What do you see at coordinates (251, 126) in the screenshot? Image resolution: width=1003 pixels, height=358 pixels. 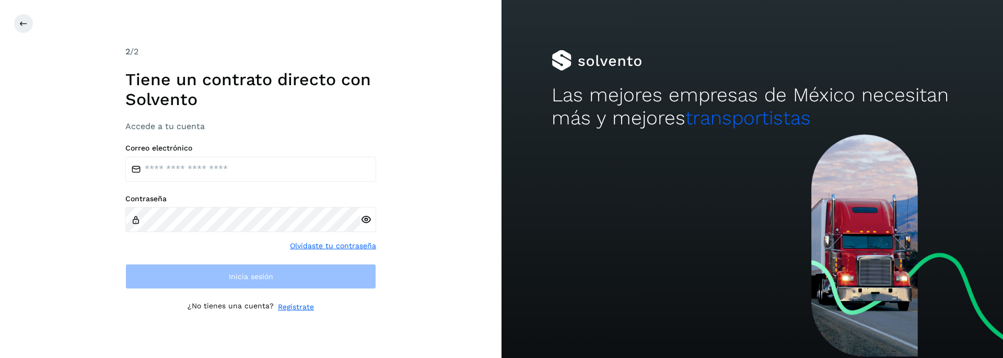 I see `h3: Accede a tu cuenta` at bounding box center [251, 126].